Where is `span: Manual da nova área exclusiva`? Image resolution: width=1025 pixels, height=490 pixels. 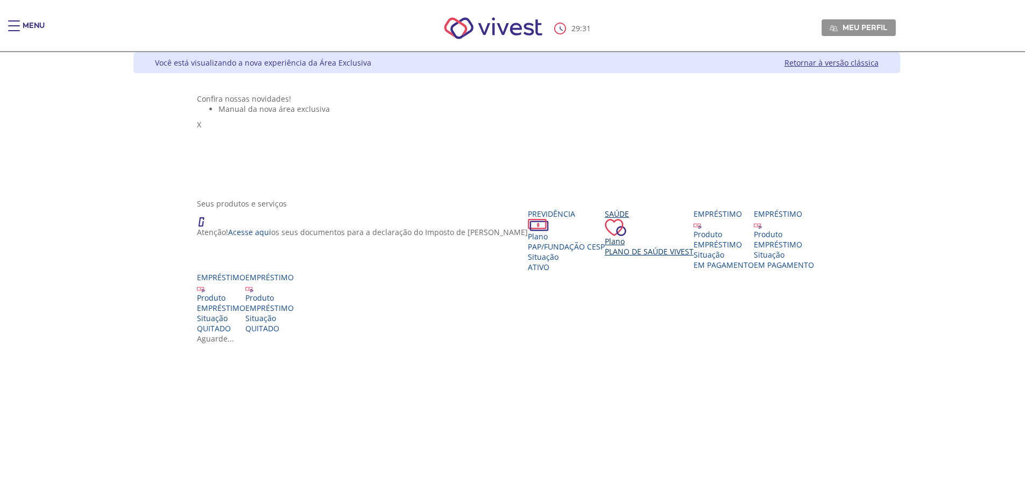 span: Manual da nova área exclusiva is located at coordinates (274, 109).